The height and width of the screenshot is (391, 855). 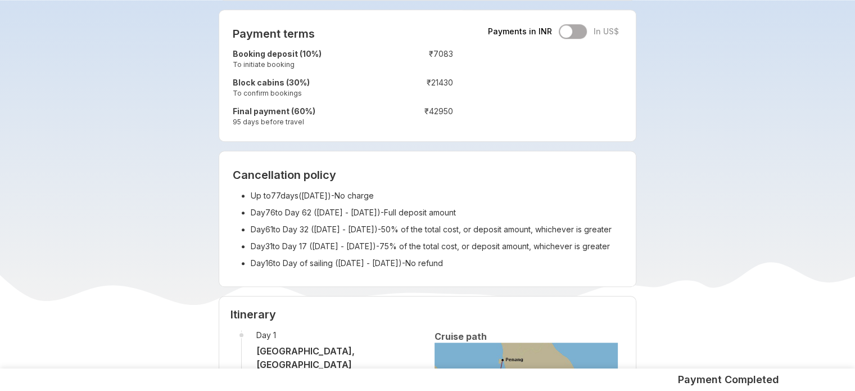 What do you see at coordinates (274, 111) in the screenshot?
I see `strong: Final payment (60%)` at bounding box center [274, 111].